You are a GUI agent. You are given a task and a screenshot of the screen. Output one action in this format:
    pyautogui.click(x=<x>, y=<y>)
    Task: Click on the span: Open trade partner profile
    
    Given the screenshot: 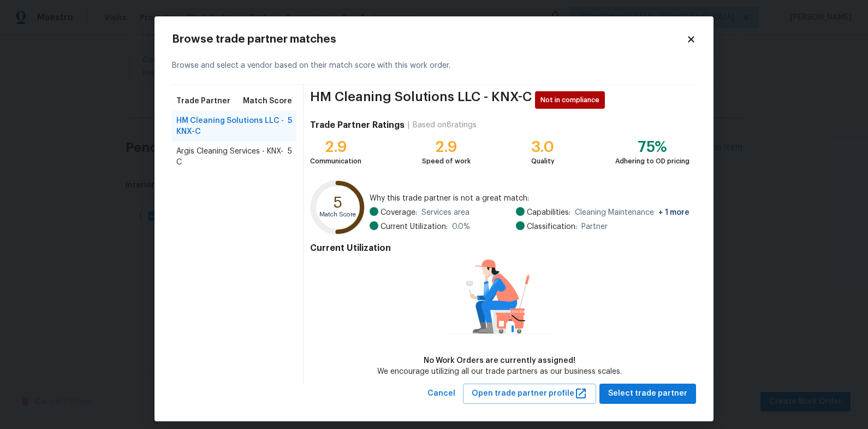 What is the action you would take?
    pyautogui.click(x=530, y=393)
    